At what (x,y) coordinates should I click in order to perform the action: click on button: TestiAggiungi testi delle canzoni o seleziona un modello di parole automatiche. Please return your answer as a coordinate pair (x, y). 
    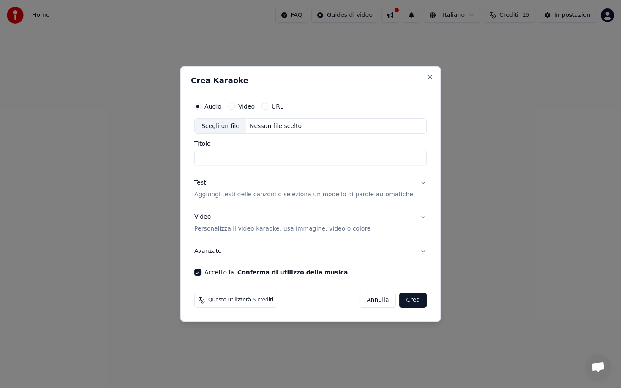
    Looking at the image, I should click on (310, 189).